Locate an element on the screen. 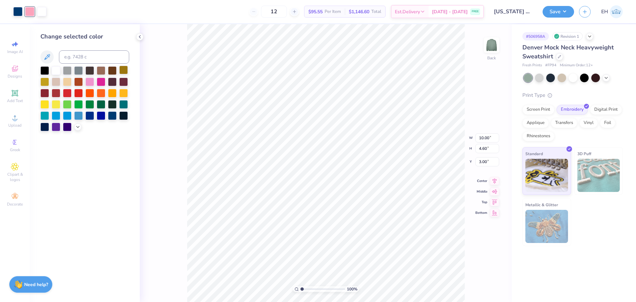 This screenshot has height=302, width=636. input: e.g. 7428 c is located at coordinates (94, 57).